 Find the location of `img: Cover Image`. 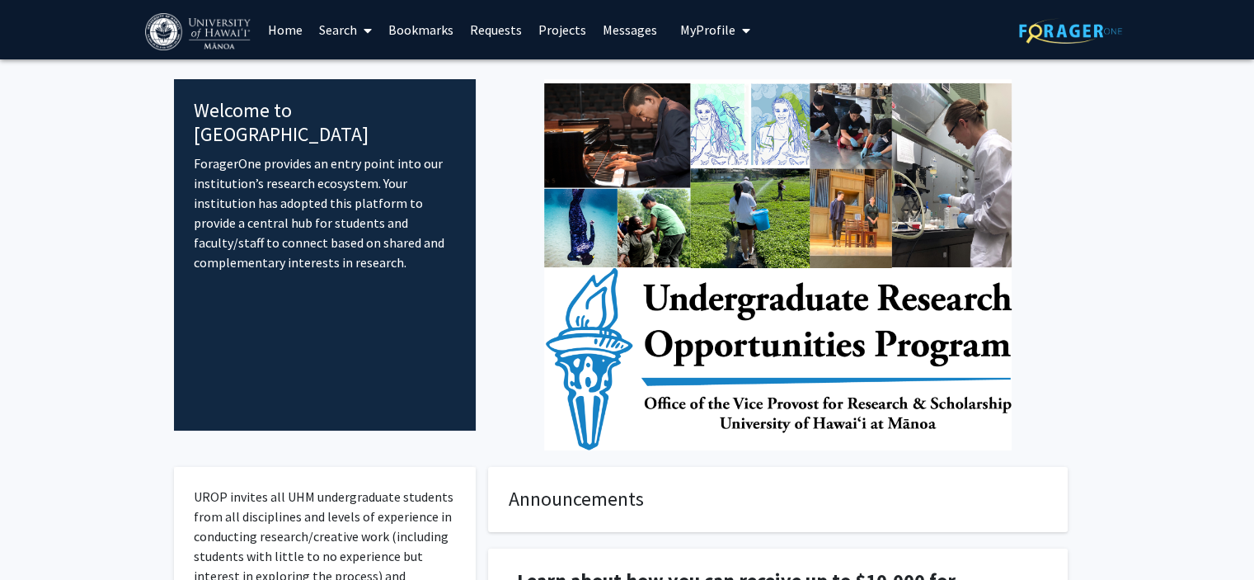

img: Cover Image is located at coordinates (777, 265).